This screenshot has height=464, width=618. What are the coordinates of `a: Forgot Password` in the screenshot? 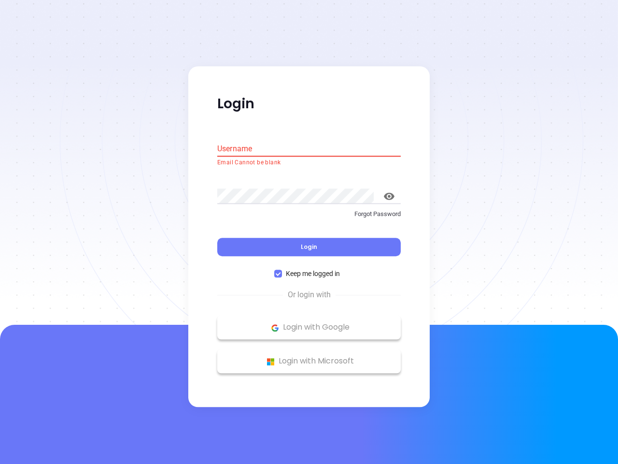 It's located at (309, 218).